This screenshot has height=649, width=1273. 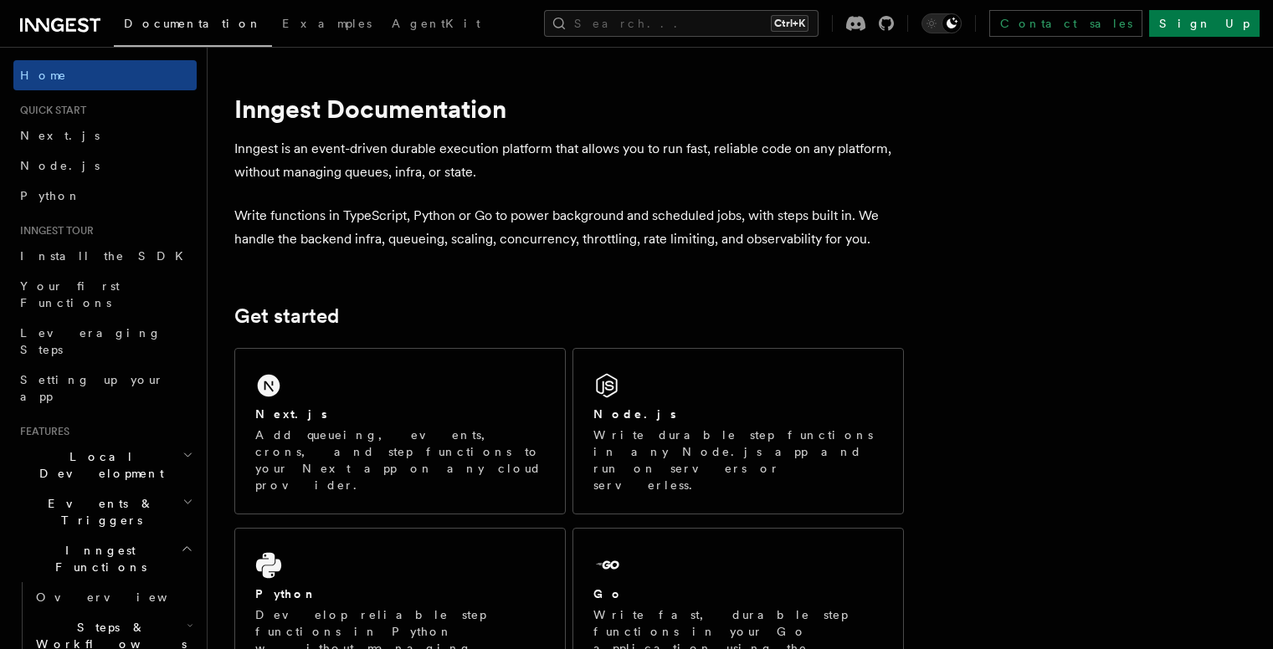 I want to click on a: Contact sales, so click(x=1065, y=23).